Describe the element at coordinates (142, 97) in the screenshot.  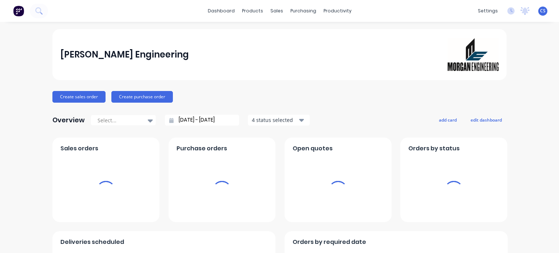
I see `button: Create purchase order` at that location.